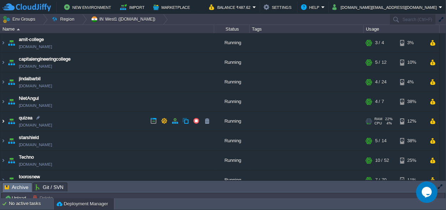  I want to click on span: CPU, so click(378, 123).